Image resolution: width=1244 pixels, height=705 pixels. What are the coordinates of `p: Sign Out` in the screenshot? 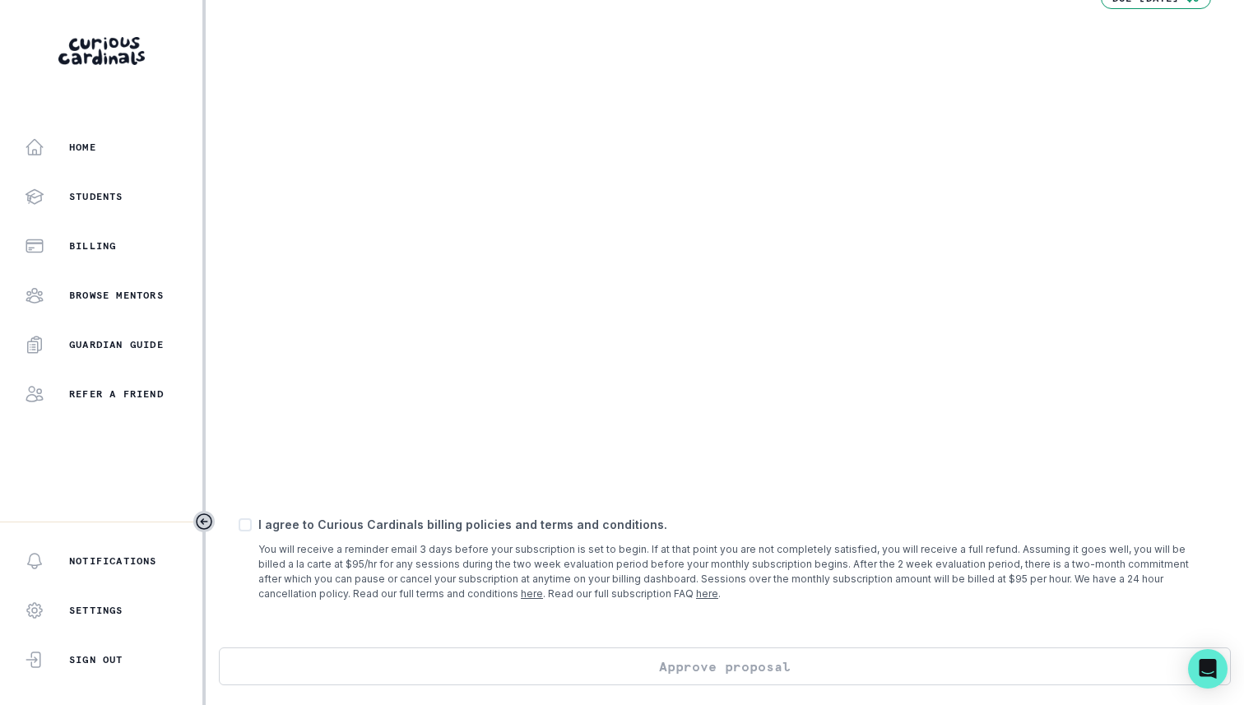 It's located at (96, 660).